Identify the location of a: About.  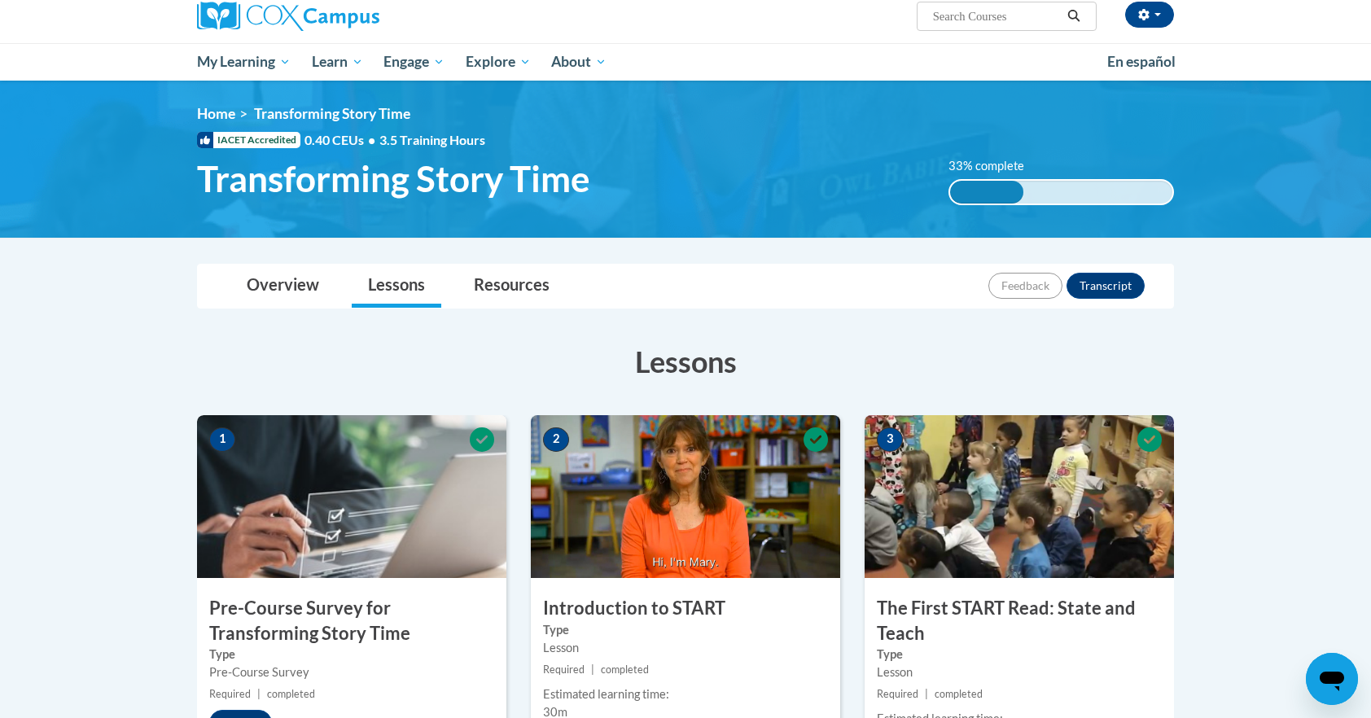
(580, 62).